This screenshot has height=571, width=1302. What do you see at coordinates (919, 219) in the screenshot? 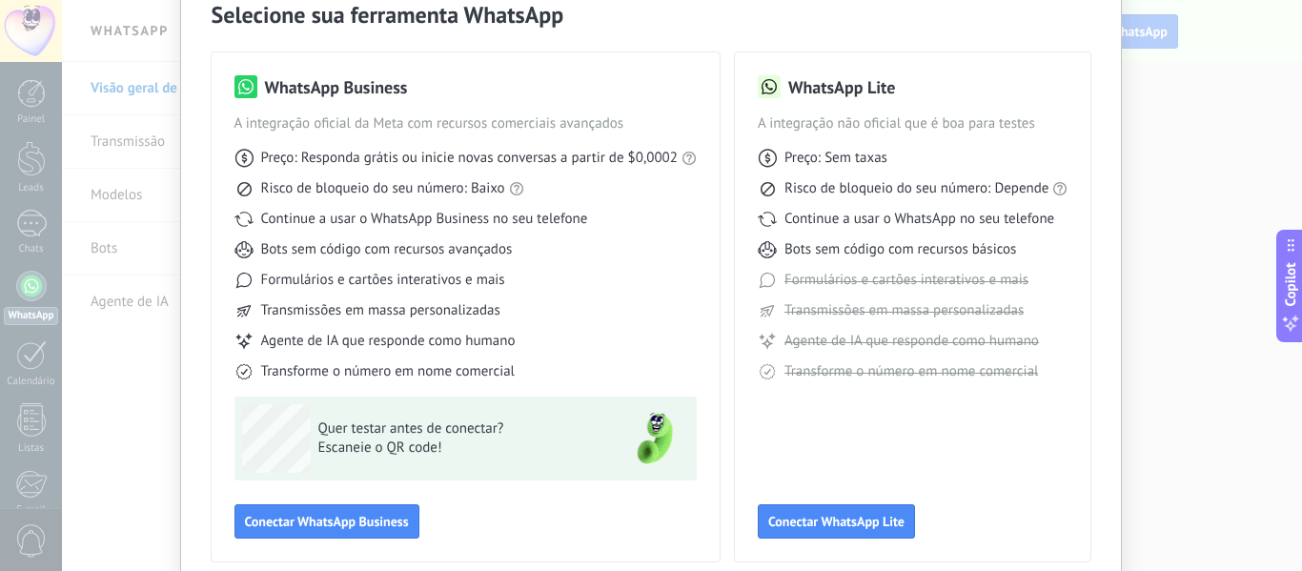
I see `span: Continue a usar o WhatsApp no seu telefone` at bounding box center [919, 219].